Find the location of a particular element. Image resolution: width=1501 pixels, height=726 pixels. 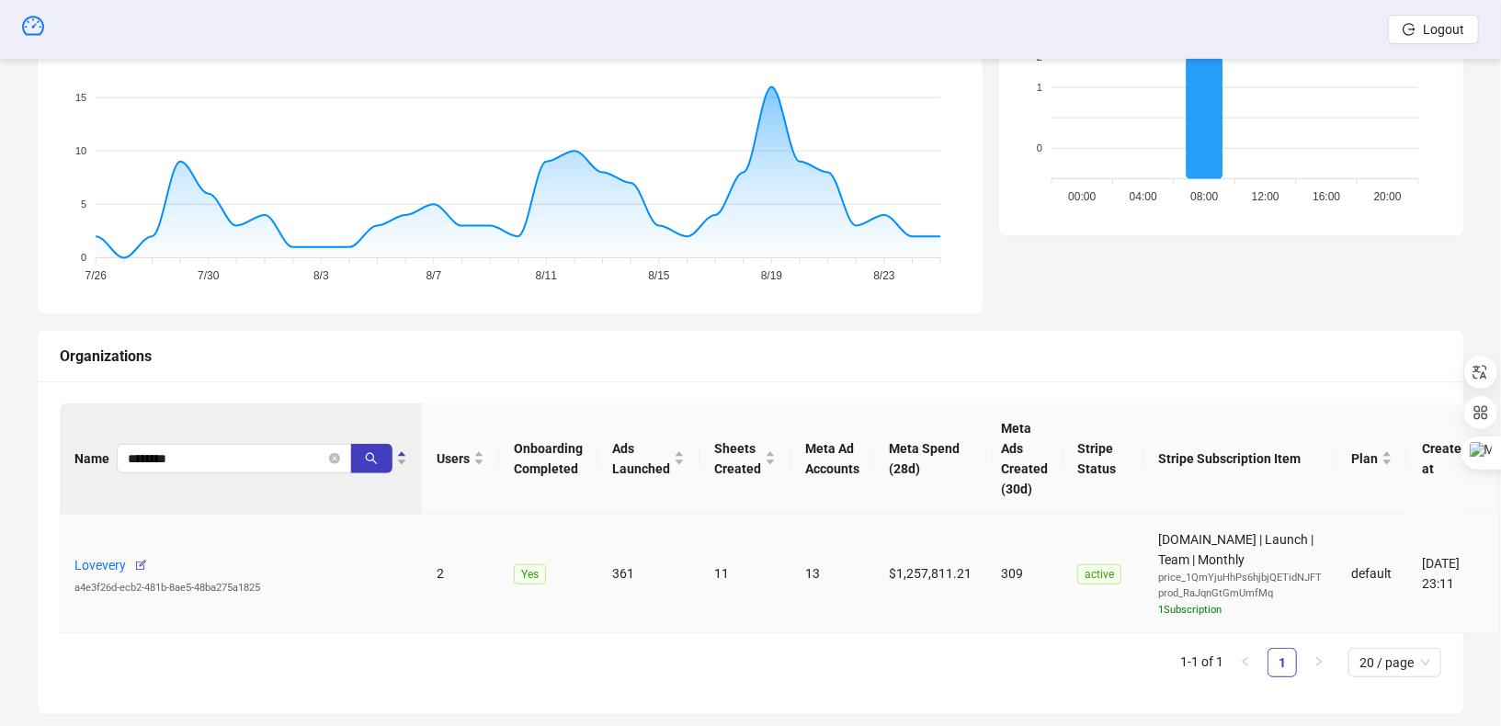

li: 1 is located at coordinates (1282, 663).